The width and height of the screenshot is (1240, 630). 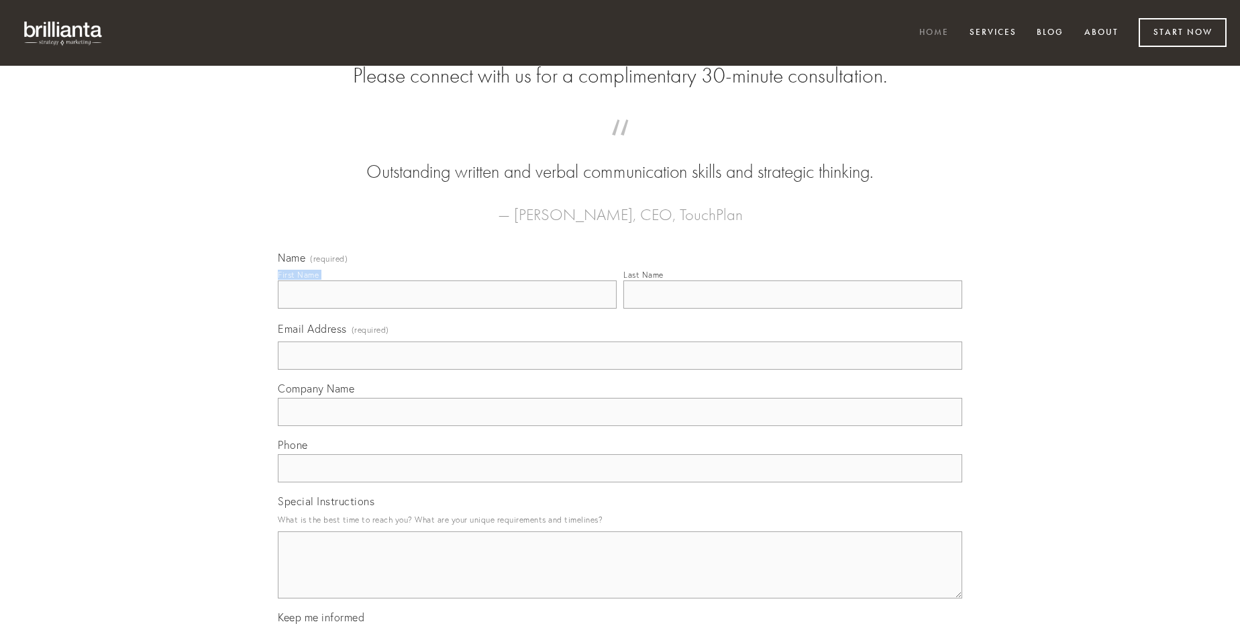 What do you see at coordinates (620, 519) in the screenshot?
I see `p: What is the best time to reach you? What are your unique requirements and timelines?` at bounding box center [620, 519].